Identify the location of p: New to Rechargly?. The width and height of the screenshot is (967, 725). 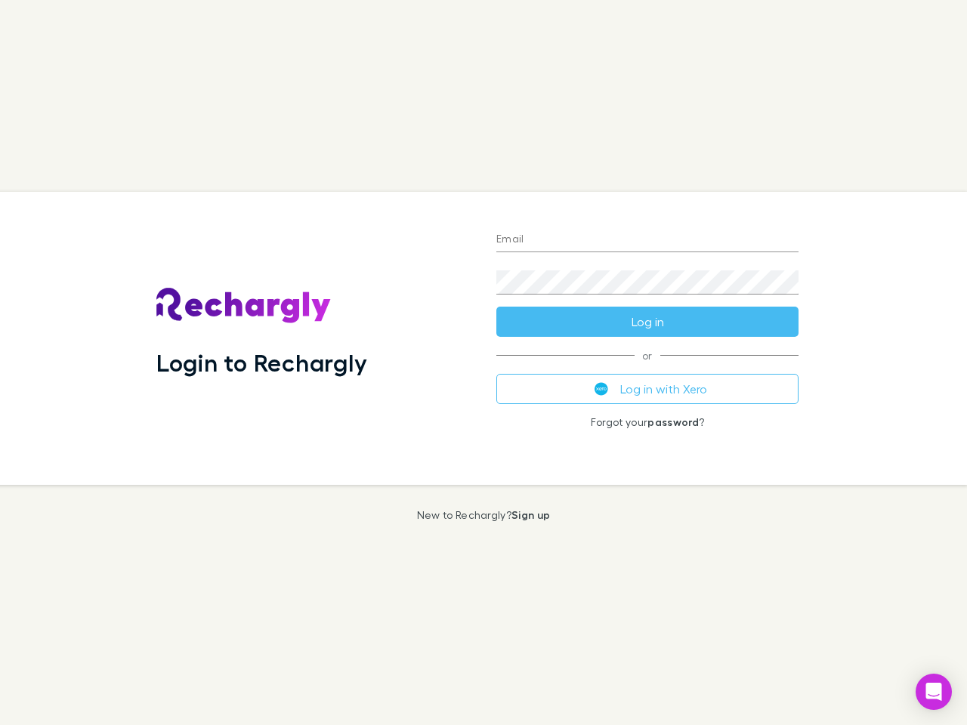
(483, 515).